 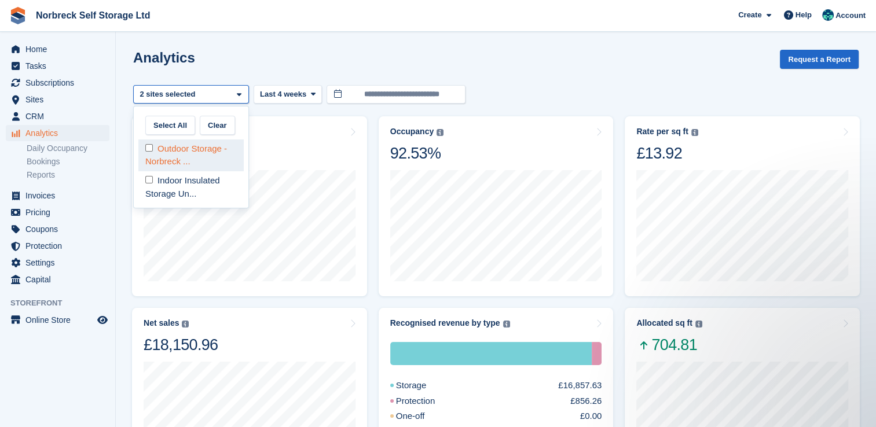 I want to click on a: Norbreck Self Storage Ltd, so click(x=93, y=15).